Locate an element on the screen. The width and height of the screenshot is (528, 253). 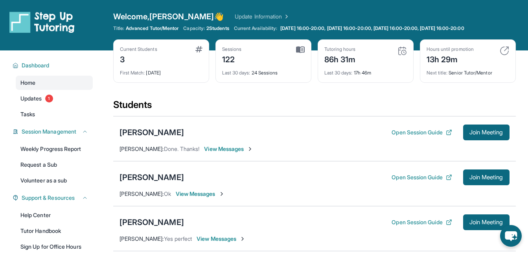
a: Tasks is located at coordinates (54, 114).